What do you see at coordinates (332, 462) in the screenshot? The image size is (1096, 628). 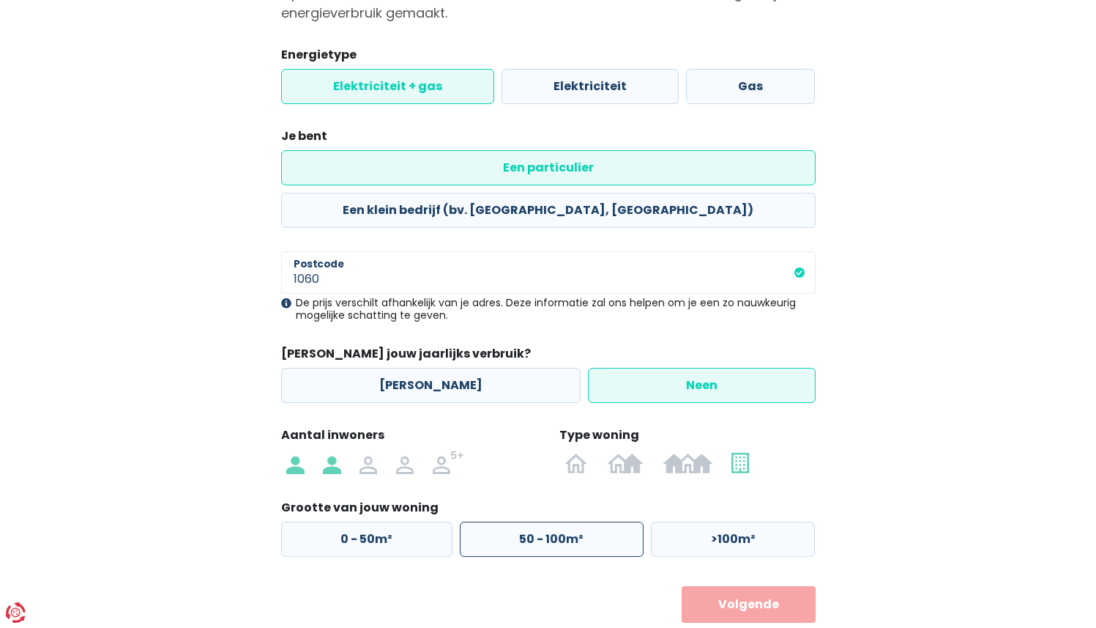 I see `img: 2 personen` at bounding box center [332, 462].